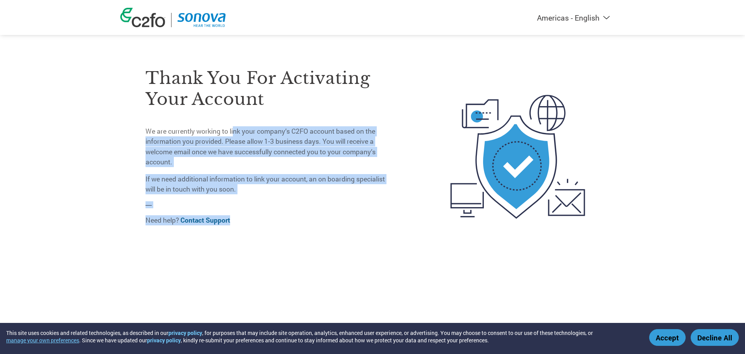  I want to click on img: c2fo logo, so click(143, 17).